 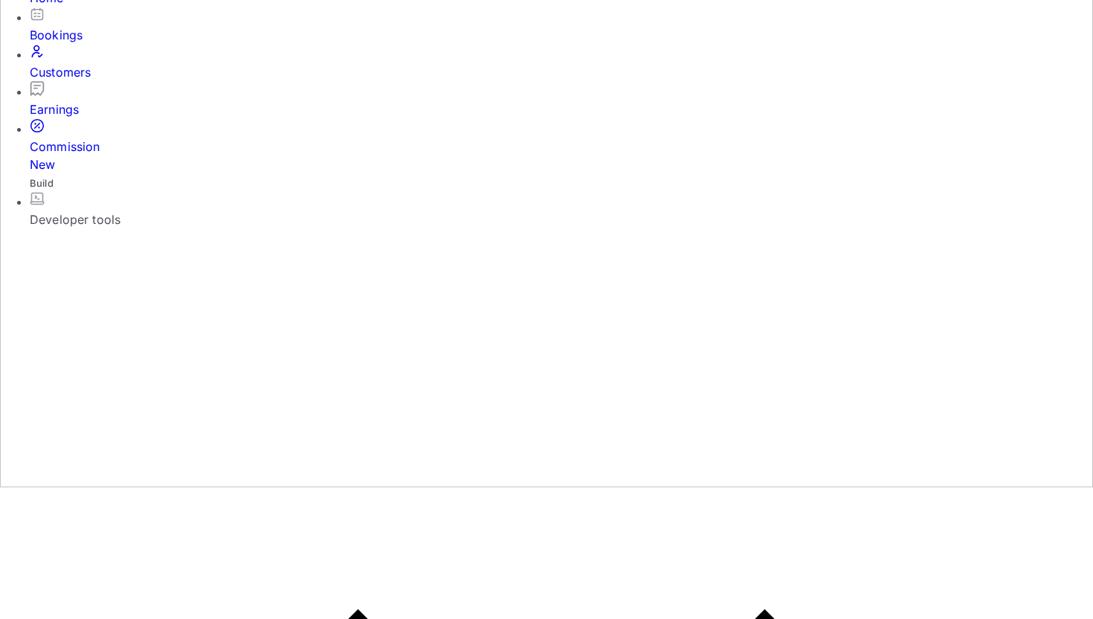 I want to click on div: CommissionNew, so click(x=562, y=146).